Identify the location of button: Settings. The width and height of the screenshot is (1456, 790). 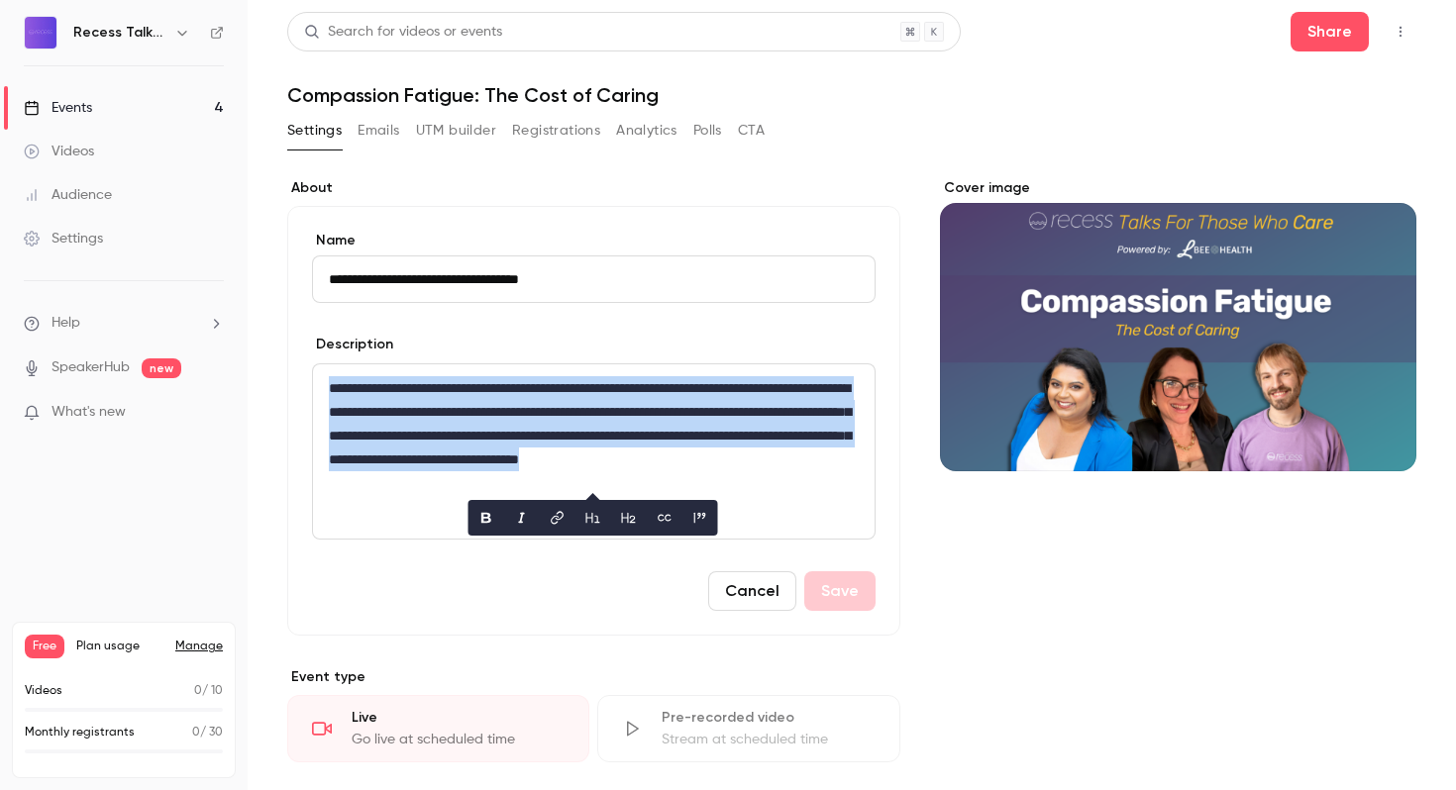
(314, 131).